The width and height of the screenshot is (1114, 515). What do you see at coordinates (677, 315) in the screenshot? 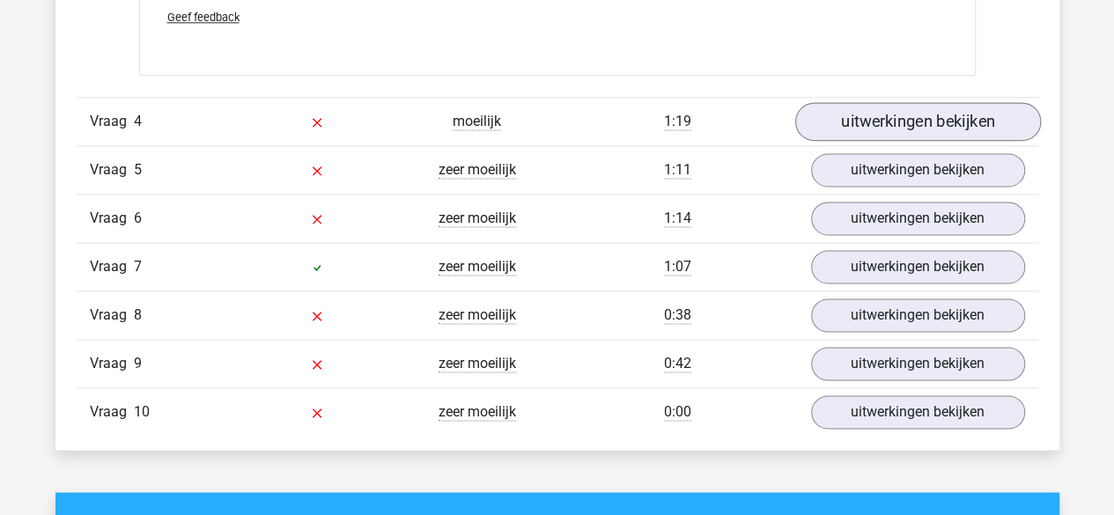
I see `span: 0:38` at bounding box center [677, 315].